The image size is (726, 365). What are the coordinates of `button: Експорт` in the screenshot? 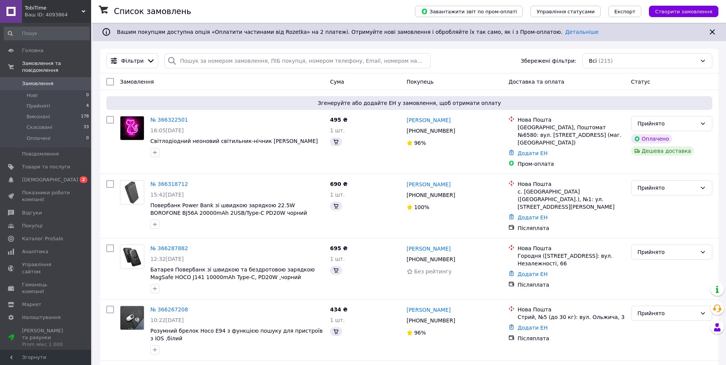 It's located at (625, 11).